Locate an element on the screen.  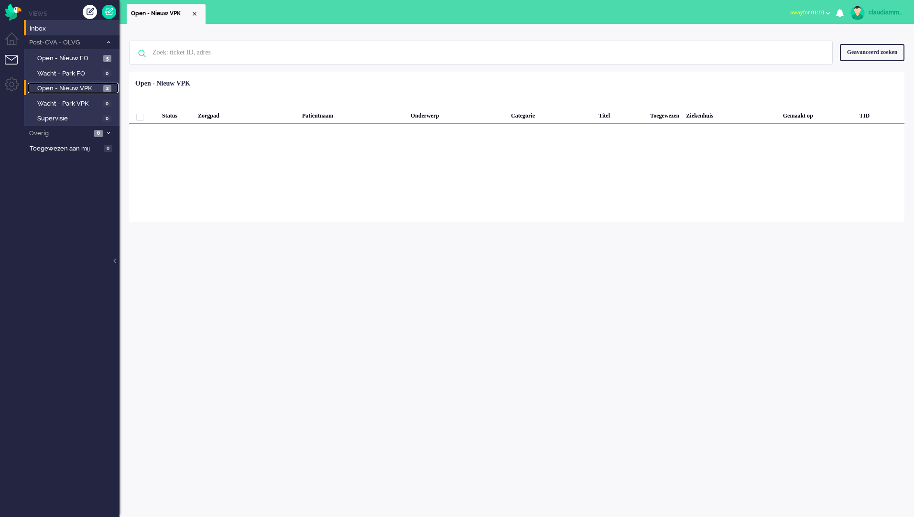
span: Post-CVA - OLVG is located at coordinates (65, 43).